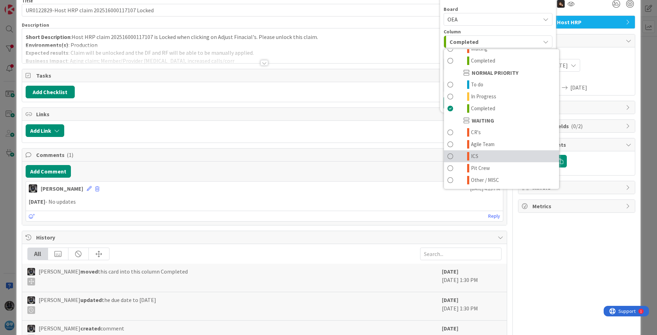 The height and width of the screenshot is (335, 657). Describe the element at coordinates (577, 126) in the screenshot. I see `span: Custom Fields` at that location.